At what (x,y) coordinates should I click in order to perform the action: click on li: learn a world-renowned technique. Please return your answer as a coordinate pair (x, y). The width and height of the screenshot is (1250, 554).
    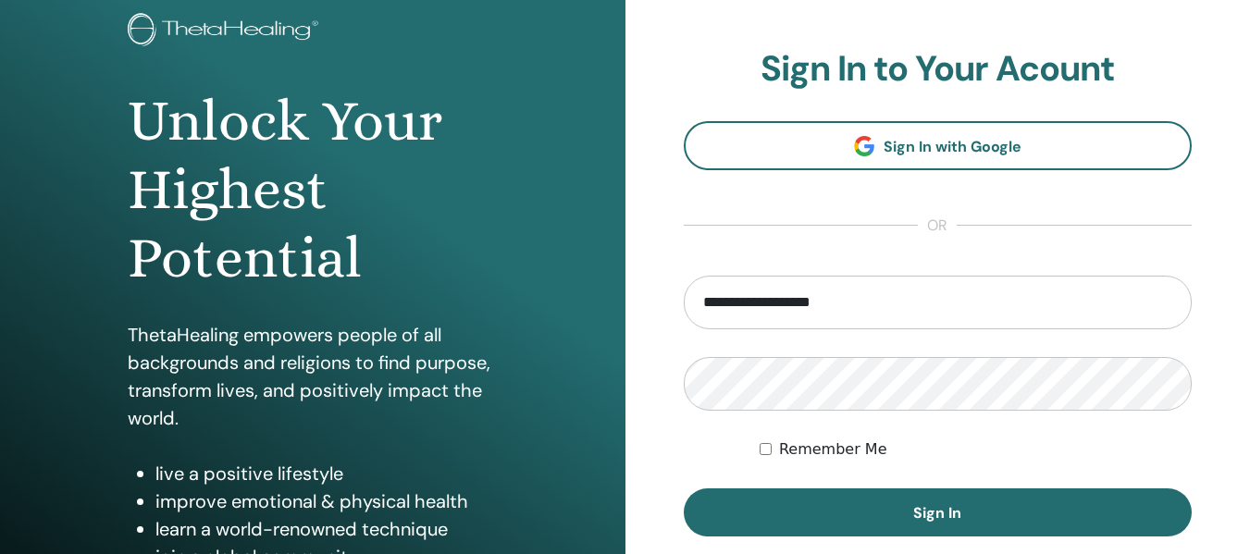
    Looking at the image, I should click on (327, 529).